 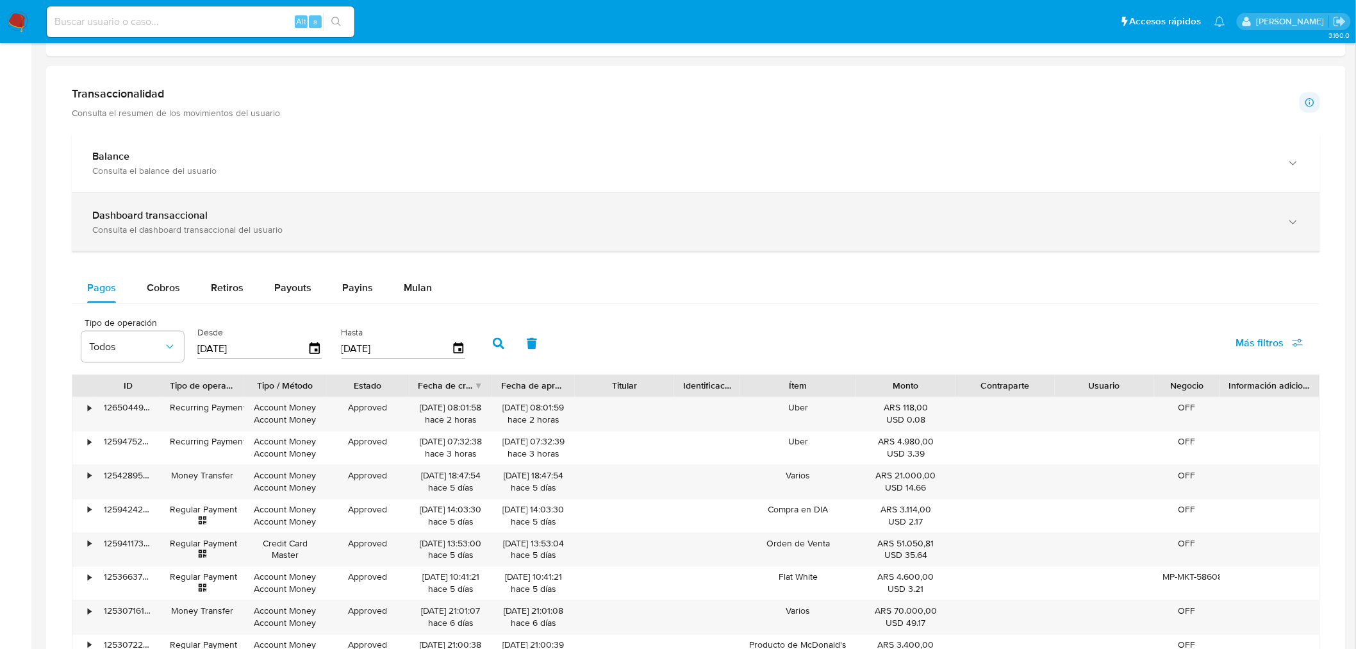 What do you see at coordinates (336, 22) in the screenshot?
I see `button: search-icon` at bounding box center [336, 22].